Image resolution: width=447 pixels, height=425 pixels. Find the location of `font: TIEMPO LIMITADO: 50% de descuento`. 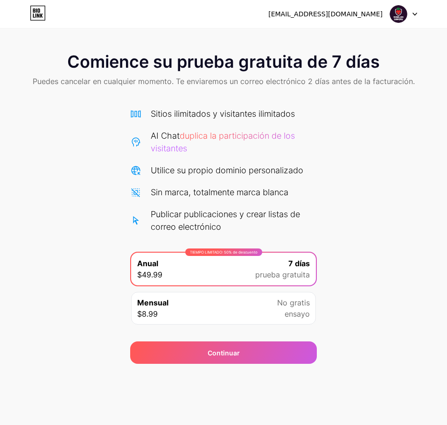

font: TIEMPO LIMITADO: 50% de descuento is located at coordinates (224, 252).